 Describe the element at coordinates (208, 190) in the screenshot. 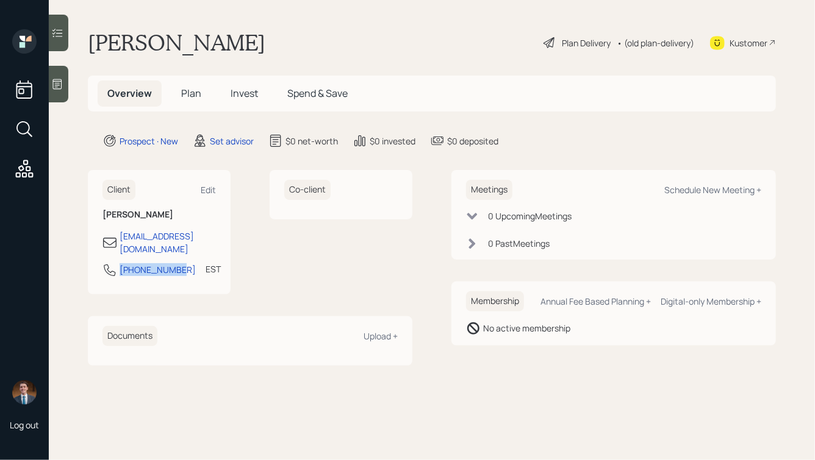

I see `div: Edit` at that location.